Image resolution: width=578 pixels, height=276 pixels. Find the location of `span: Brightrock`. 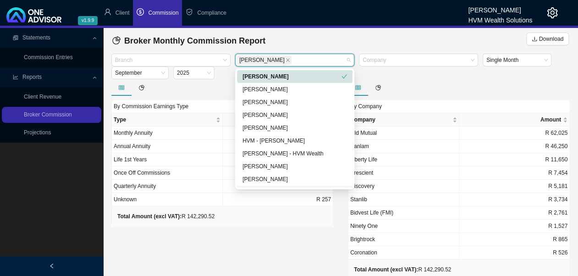

span: Brightrock is located at coordinates (363, 239).